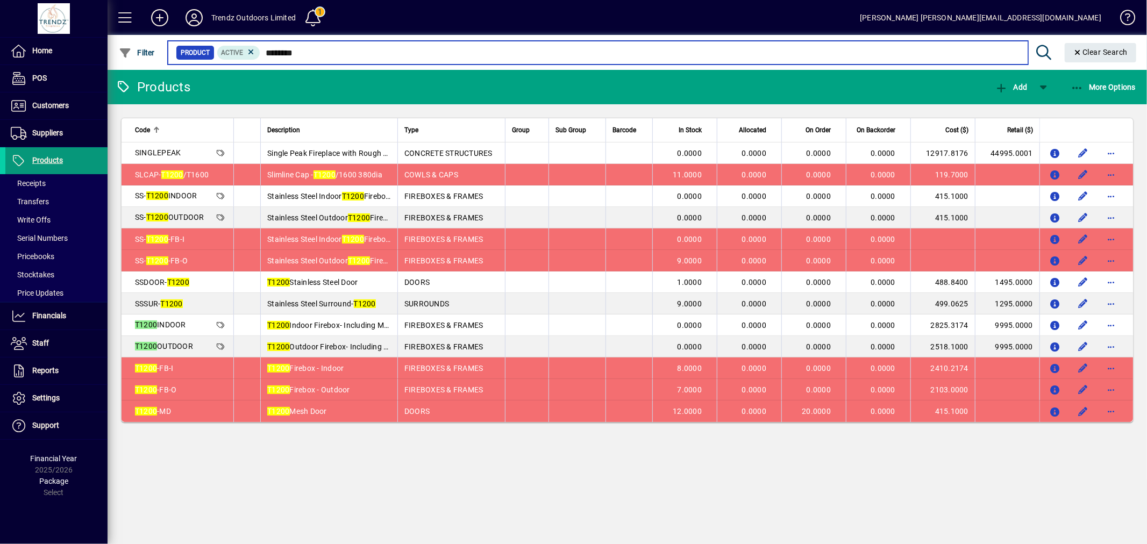 This screenshot has width=1147, height=544. I want to click on span: Settings, so click(46, 398).